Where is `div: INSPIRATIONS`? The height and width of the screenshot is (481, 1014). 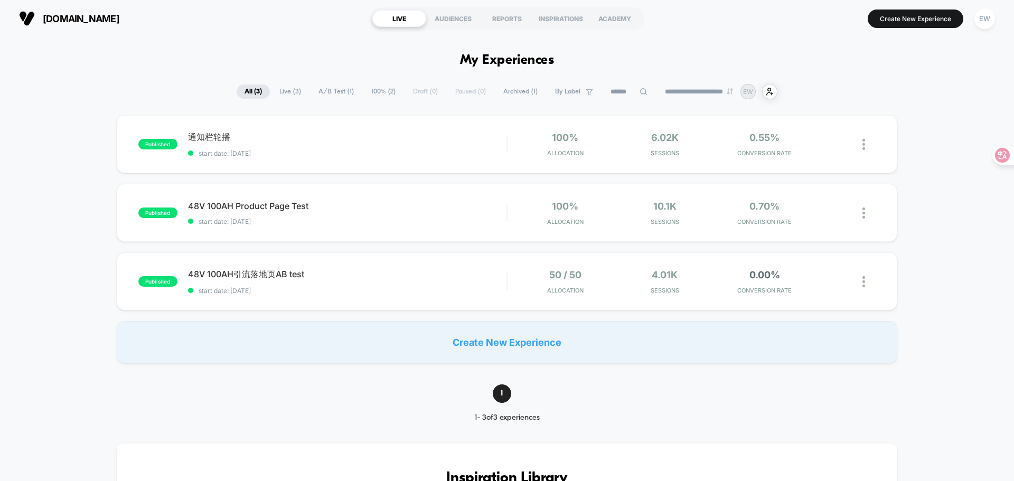
div: INSPIRATIONS is located at coordinates (561, 18).